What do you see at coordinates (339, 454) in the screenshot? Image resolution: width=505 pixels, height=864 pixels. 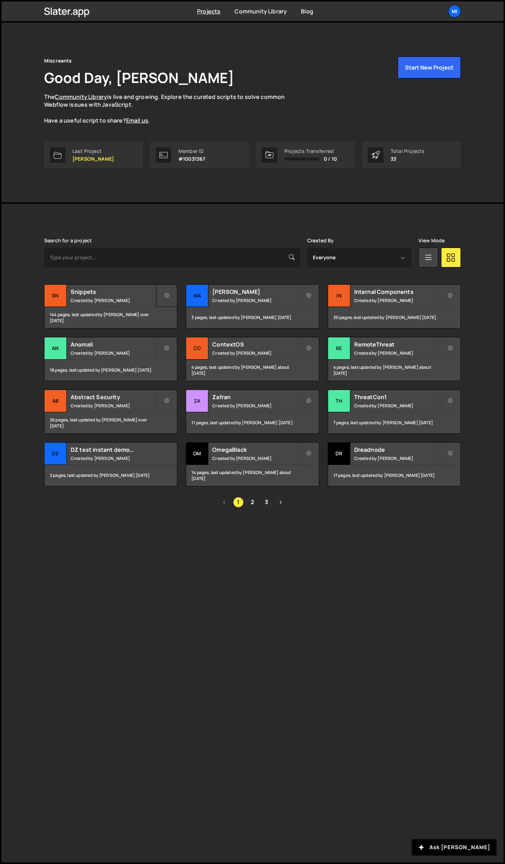 I see `div: Dr` at bounding box center [339, 454].